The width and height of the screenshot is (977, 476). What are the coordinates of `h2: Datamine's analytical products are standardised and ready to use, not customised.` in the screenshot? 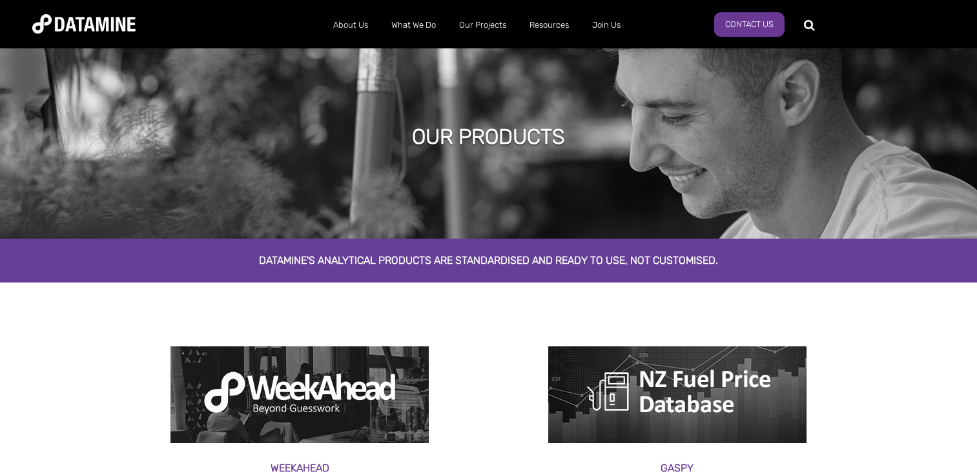 It's located at (489, 261).